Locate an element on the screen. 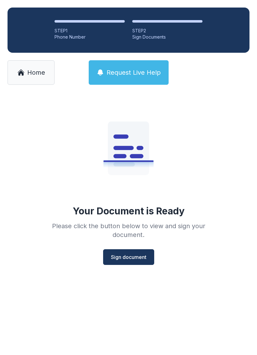  span: Request Live Help is located at coordinates (134, 72).